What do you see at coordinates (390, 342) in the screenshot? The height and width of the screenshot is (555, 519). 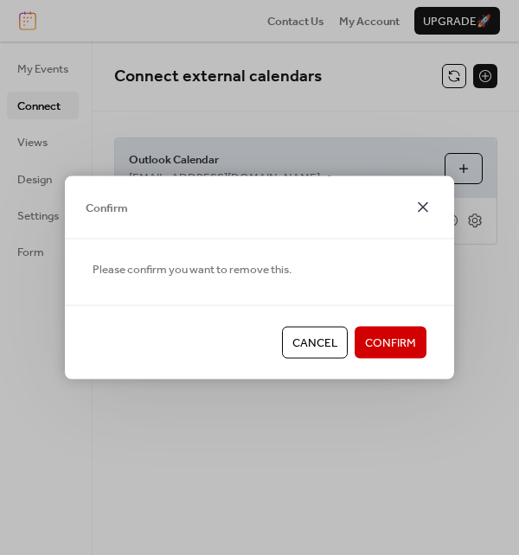 I see `button: Confirm` at bounding box center [390, 342].